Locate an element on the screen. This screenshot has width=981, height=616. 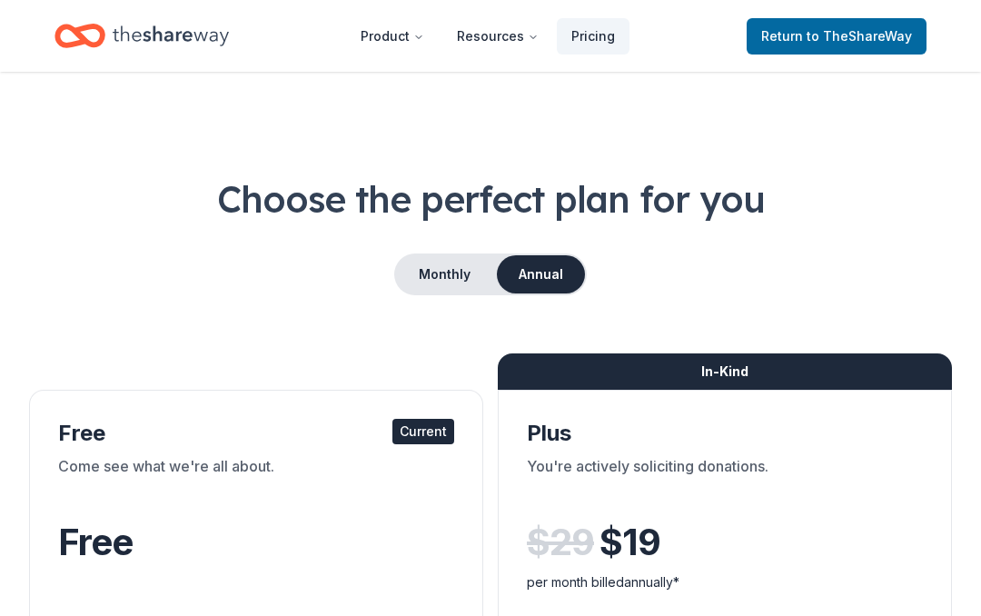
h1: Choose the perfect plan for you is located at coordinates (490, 199).